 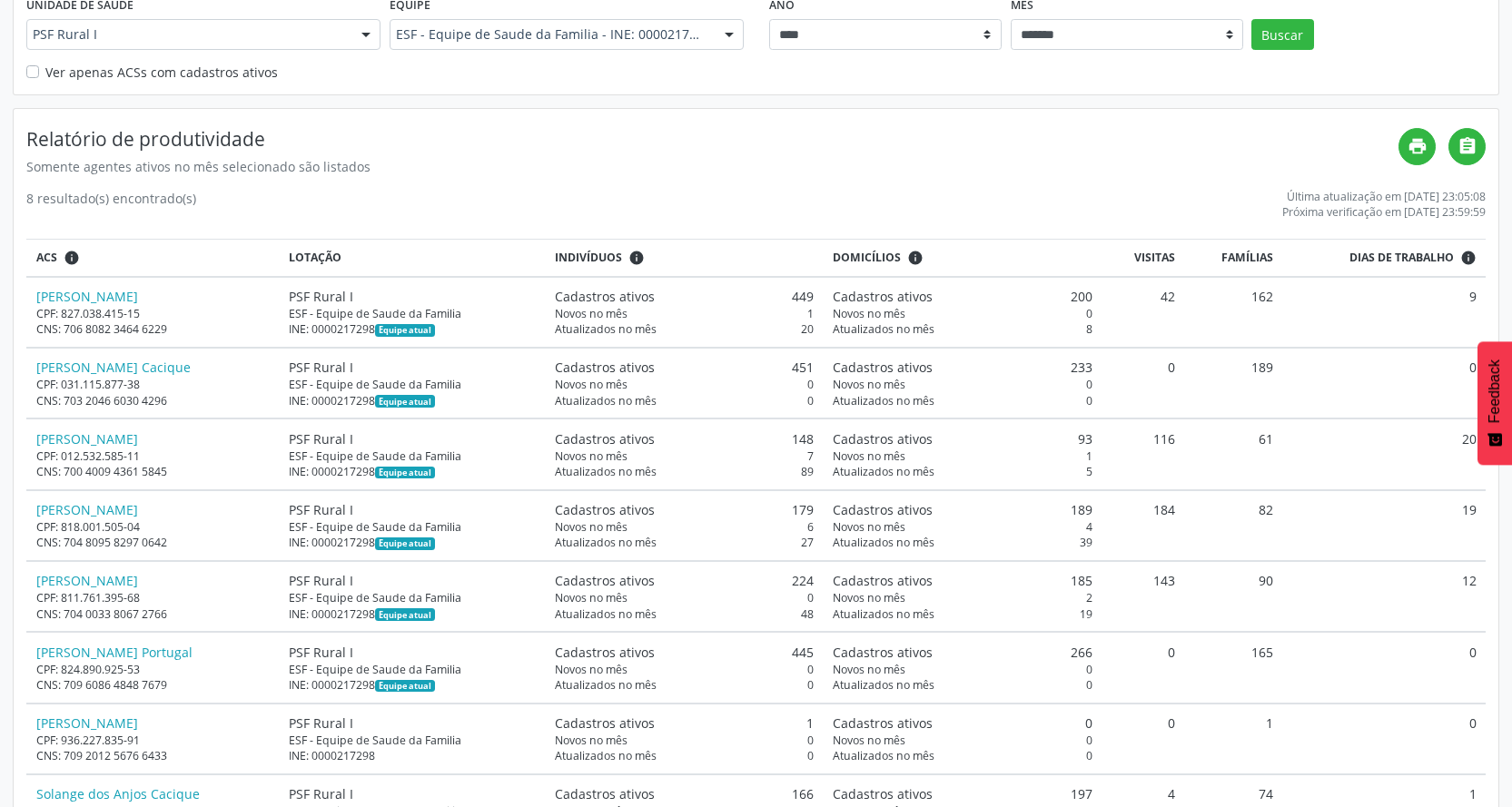 I want to click on span: PSF Rural I, so click(x=188, y=34).